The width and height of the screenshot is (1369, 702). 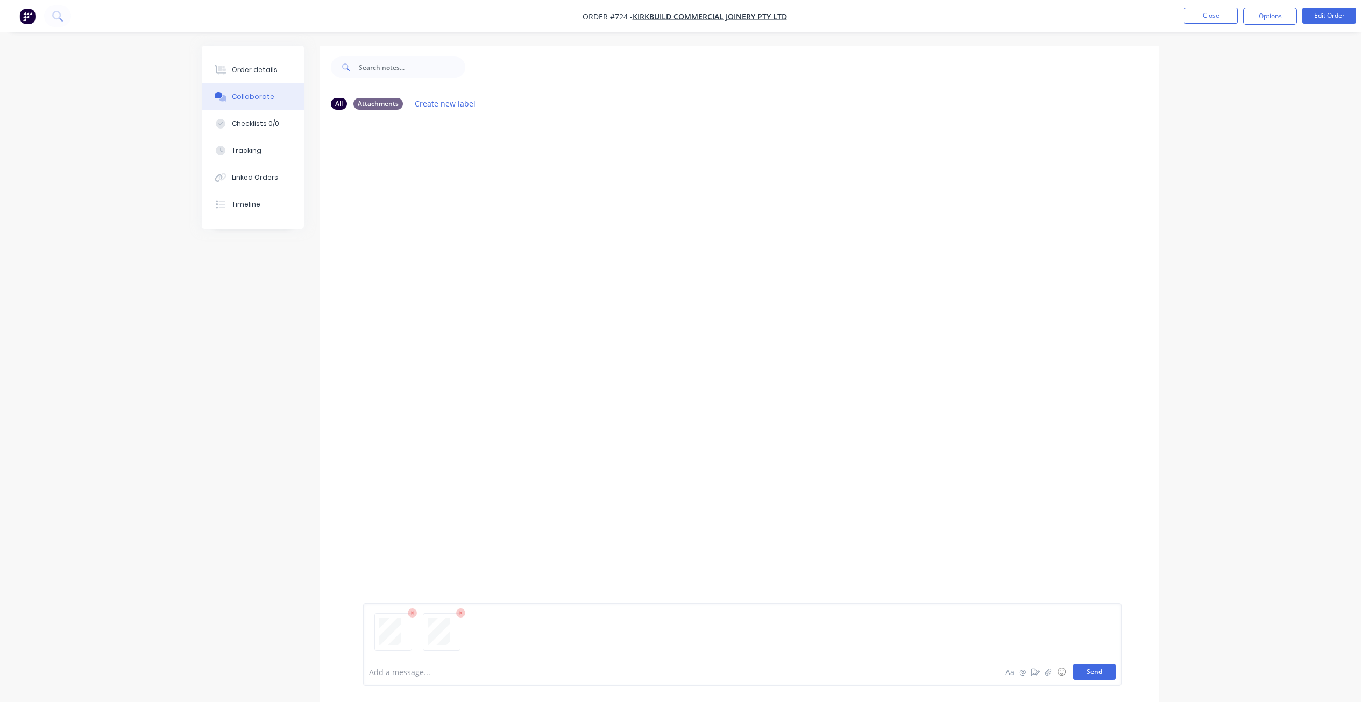 I want to click on button: Tracking, so click(x=253, y=151).